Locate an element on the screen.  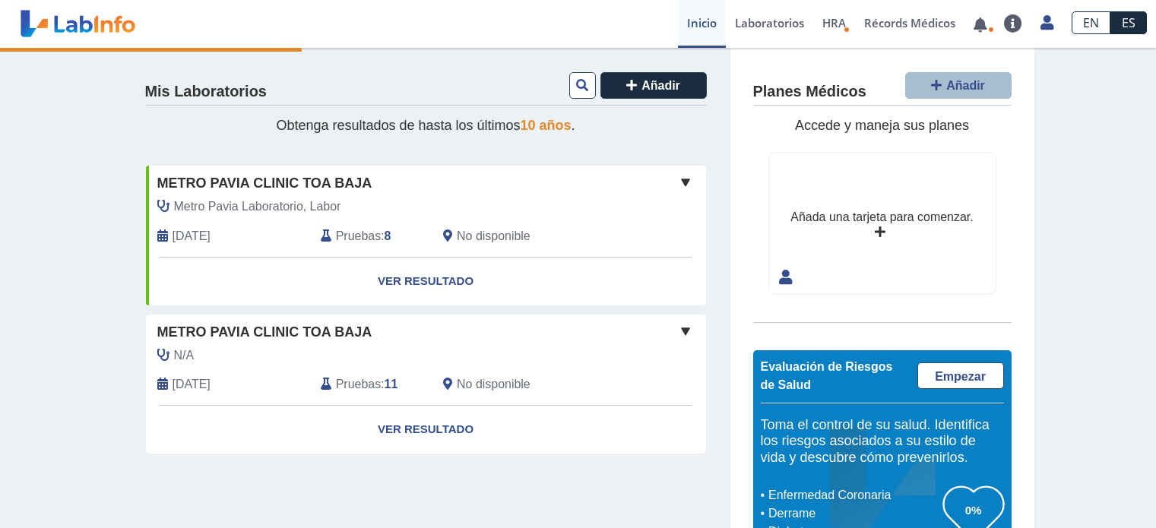
div: Añada una tarjeta para comenzar. is located at coordinates (882, 217).